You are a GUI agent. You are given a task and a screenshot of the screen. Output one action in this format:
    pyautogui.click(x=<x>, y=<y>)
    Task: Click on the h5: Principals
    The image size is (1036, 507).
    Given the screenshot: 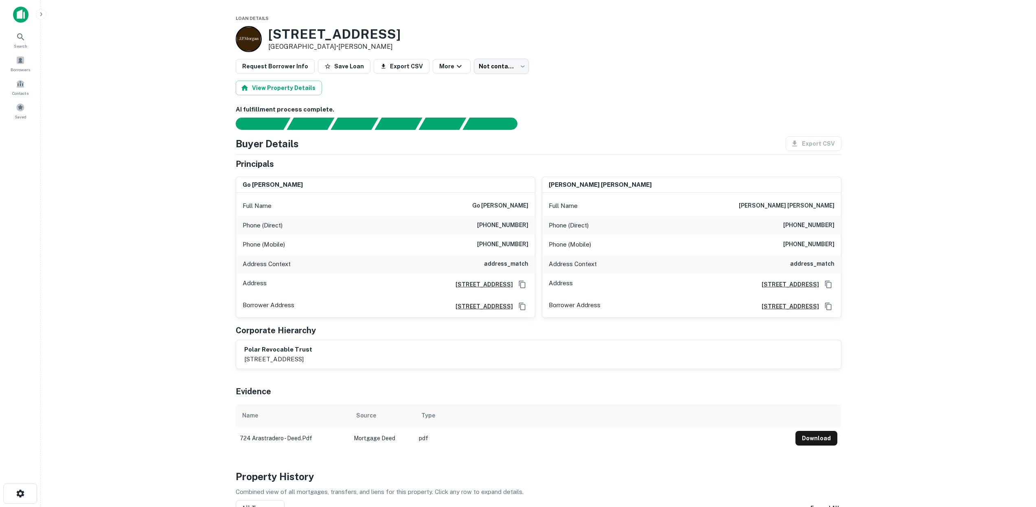 What is the action you would take?
    pyautogui.click(x=255, y=164)
    